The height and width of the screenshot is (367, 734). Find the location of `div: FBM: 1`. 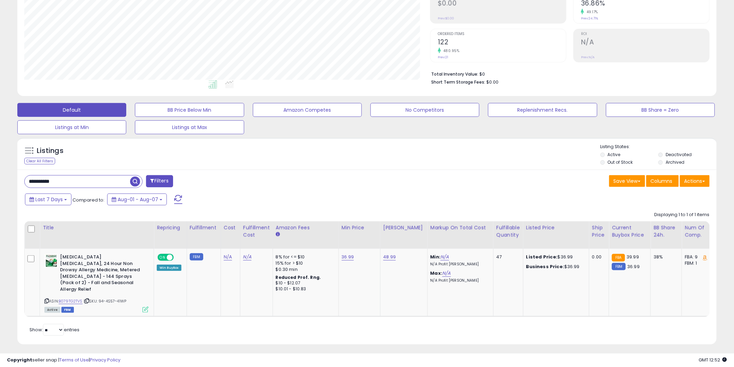

div: FBM: 1 is located at coordinates (696, 263).